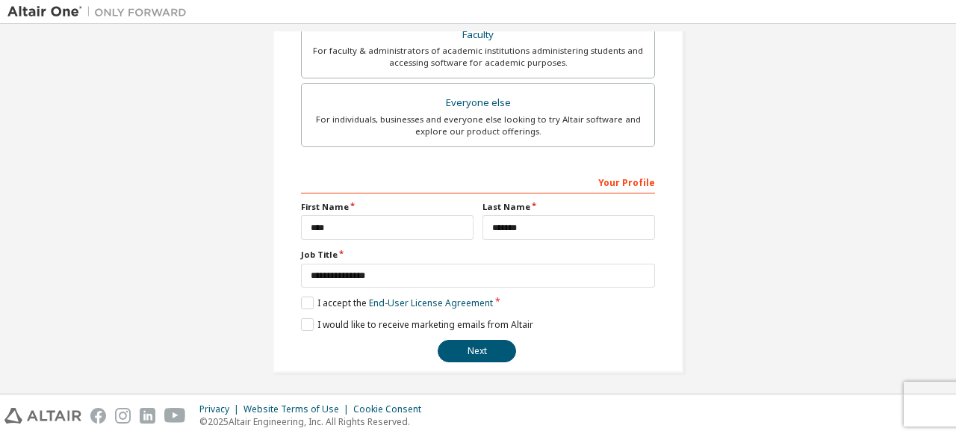 This screenshot has width=956, height=437. What do you see at coordinates (478, 103) in the screenshot?
I see `div: Everyone else` at bounding box center [478, 103].